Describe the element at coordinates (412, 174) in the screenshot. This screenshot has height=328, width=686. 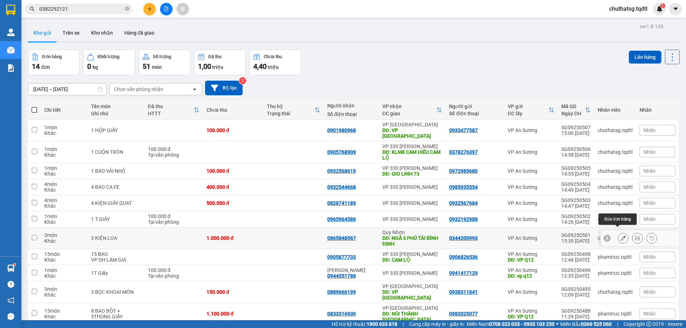
I see `div: DĐ: GIO LINH 73` at that location.